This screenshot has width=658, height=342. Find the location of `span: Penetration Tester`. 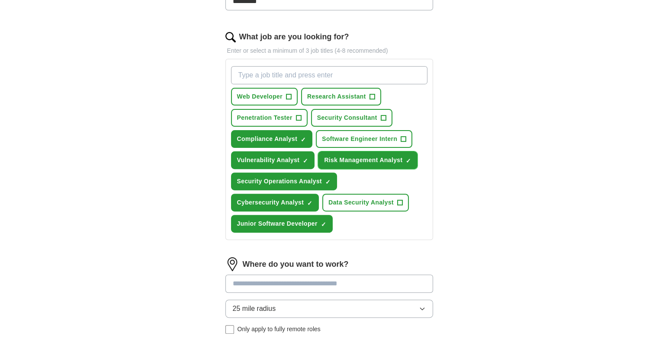

span: Penetration Tester is located at coordinates (265, 118).